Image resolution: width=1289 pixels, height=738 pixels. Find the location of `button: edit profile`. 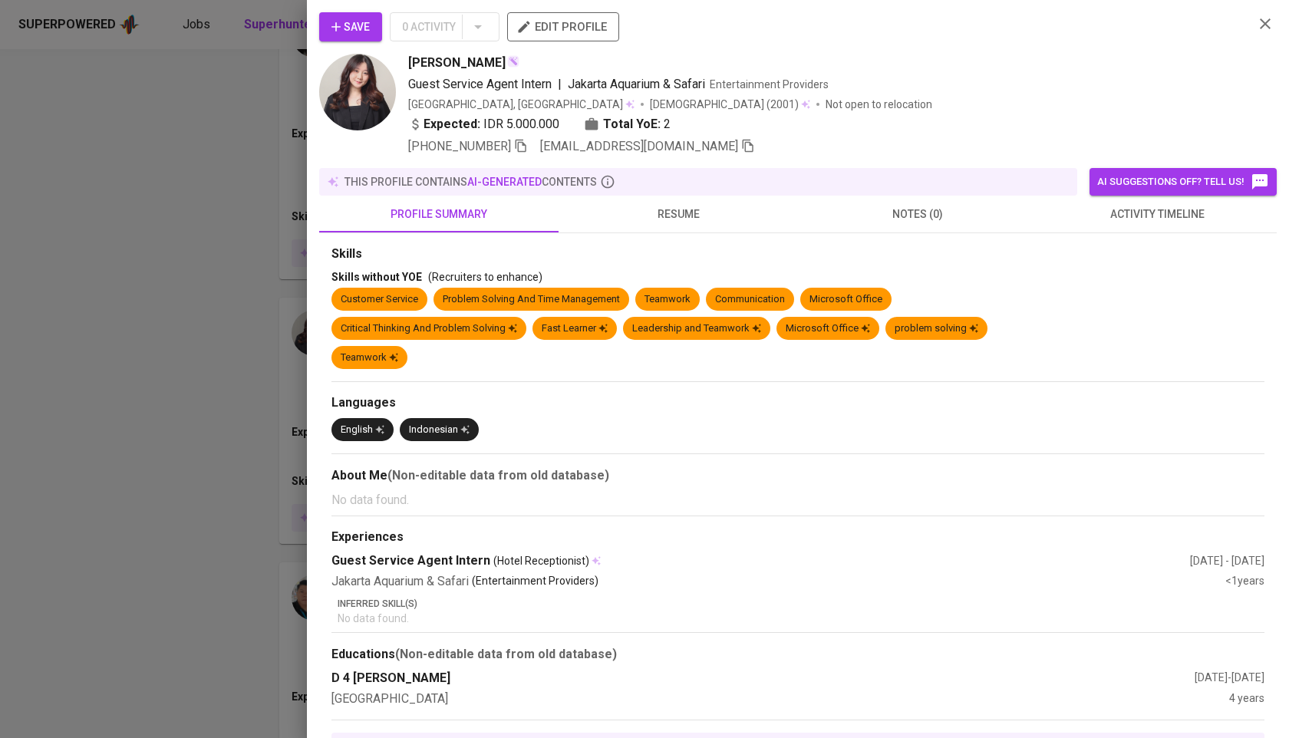

button: edit profile is located at coordinates (563, 27).